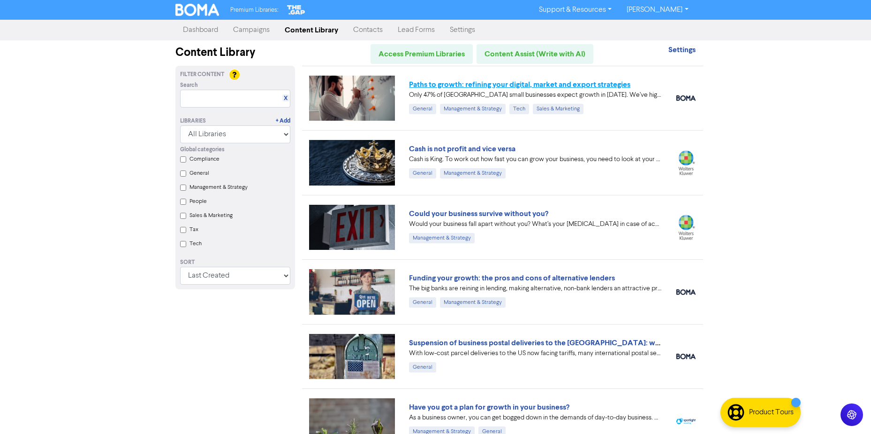 This screenshot has width=871, height=434. Describe the element at coordinates (575, 10) in the screenshot. I see `a: Support & Resources` at that location.